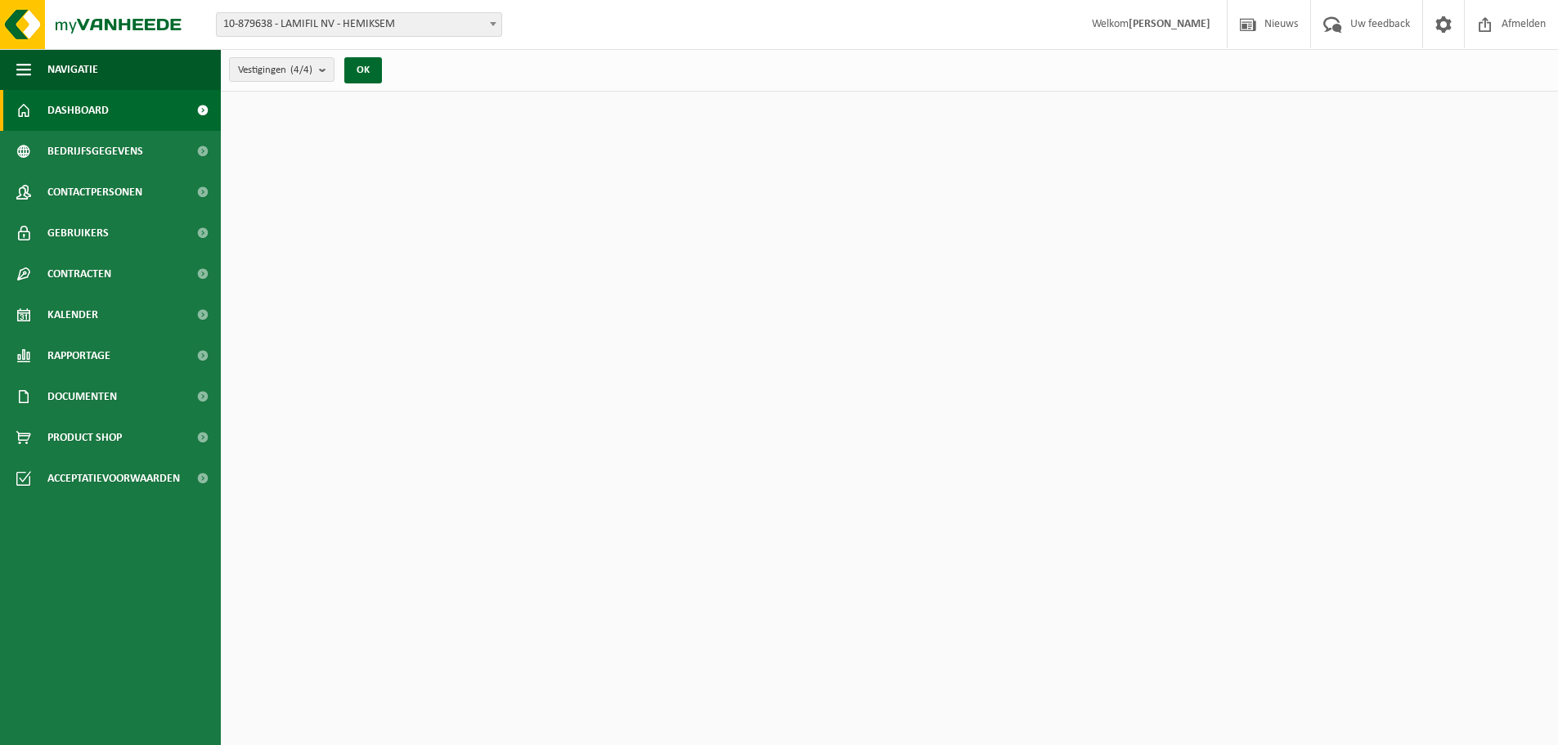  Describe the element at coordinates (79, 356) in the screenshot. I see `span: Rapportage` at that location.